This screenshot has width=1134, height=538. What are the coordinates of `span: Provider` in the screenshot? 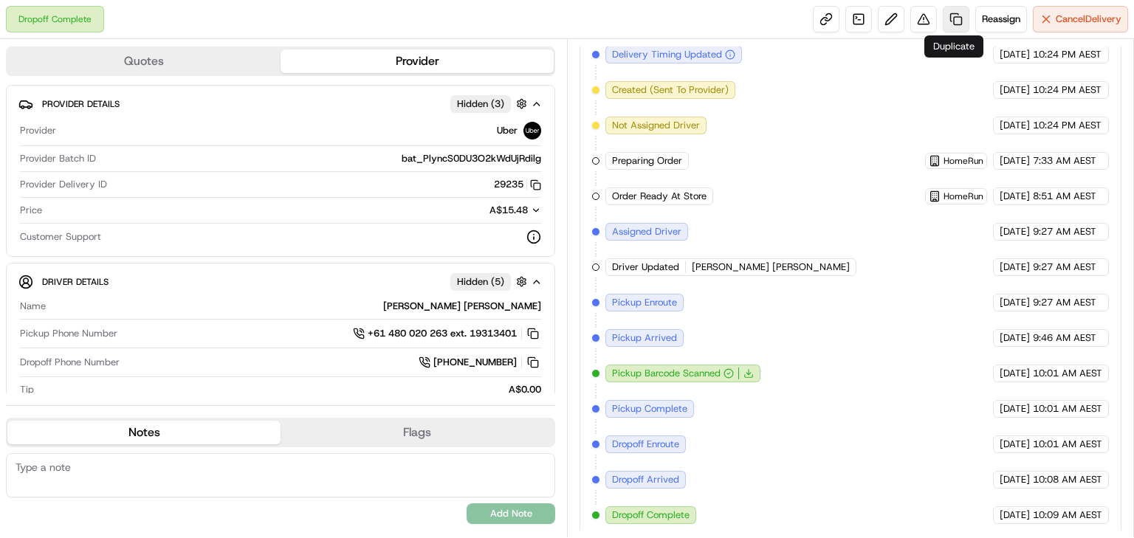 It's located at (38, 131).